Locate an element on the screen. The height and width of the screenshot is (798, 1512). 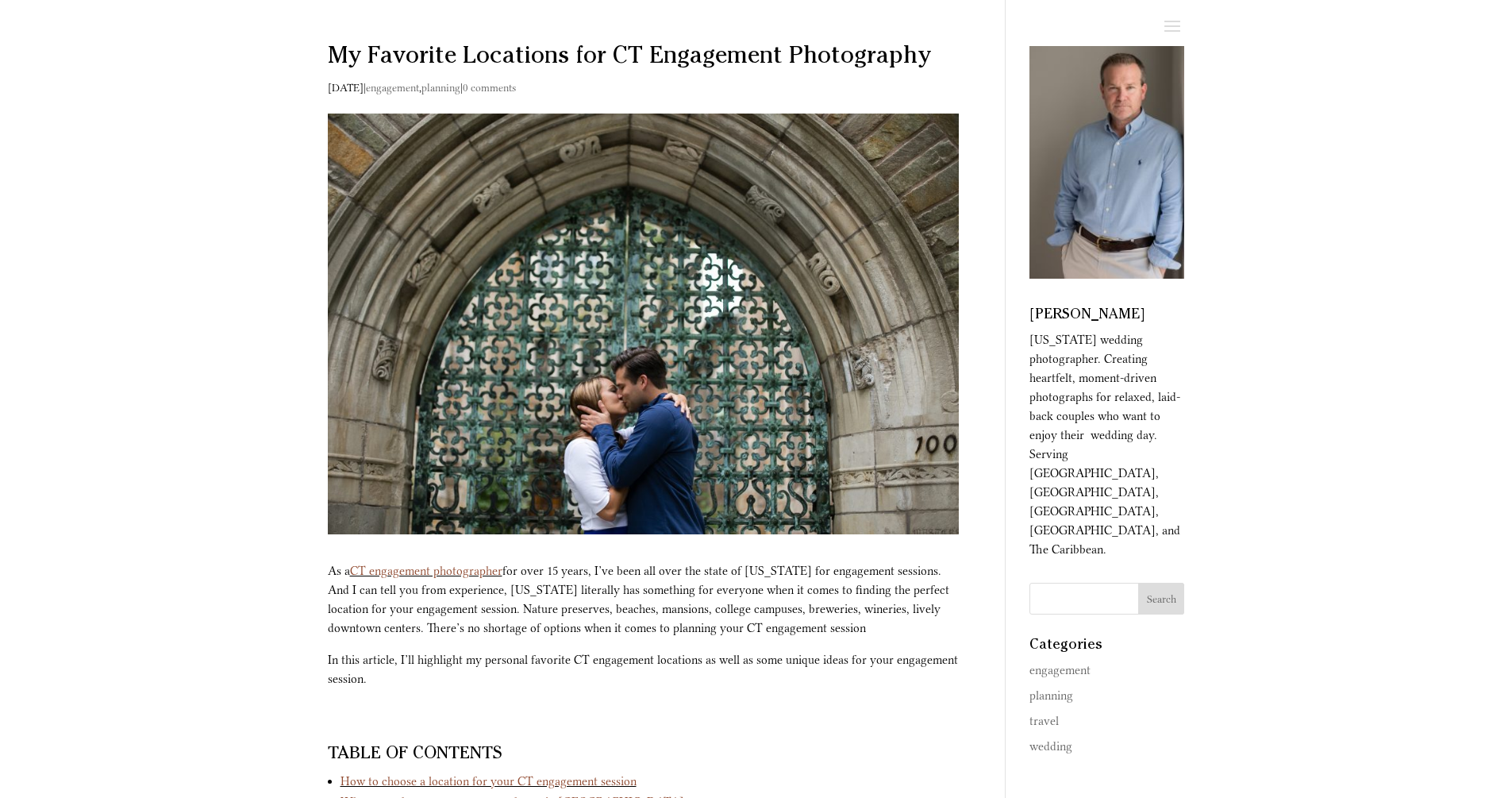
h4: Categories is located at coordinates (1107, 650).